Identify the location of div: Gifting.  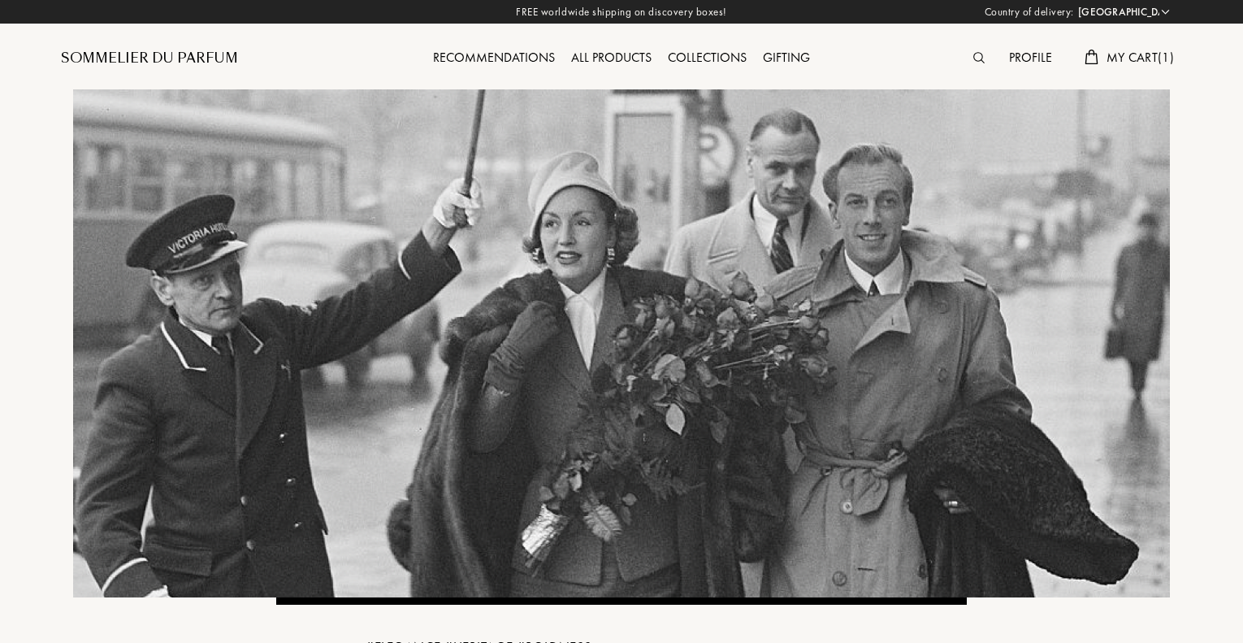
(786, 58).